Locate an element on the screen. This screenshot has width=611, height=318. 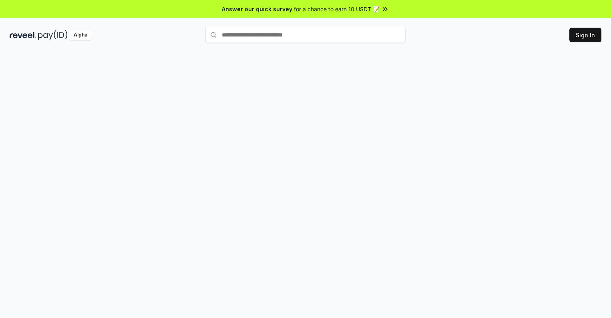
img: reveel_dark is located at coordinates (23, 35).